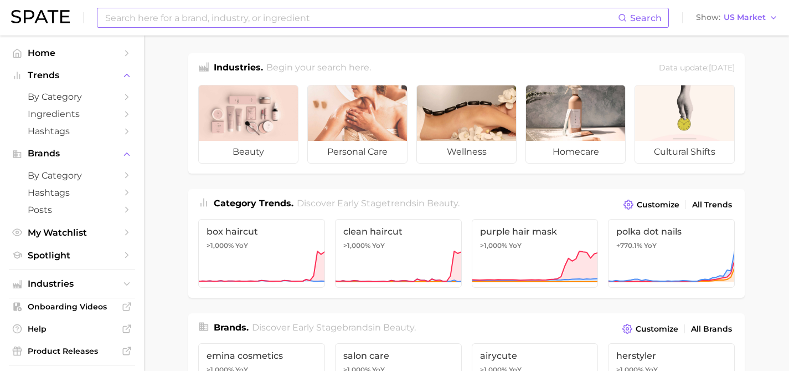 The height and width of the screenshot is (371, 789). Describe the element at coordinates (72, 75) in the screenshot. I see `button: Trends` at that location.